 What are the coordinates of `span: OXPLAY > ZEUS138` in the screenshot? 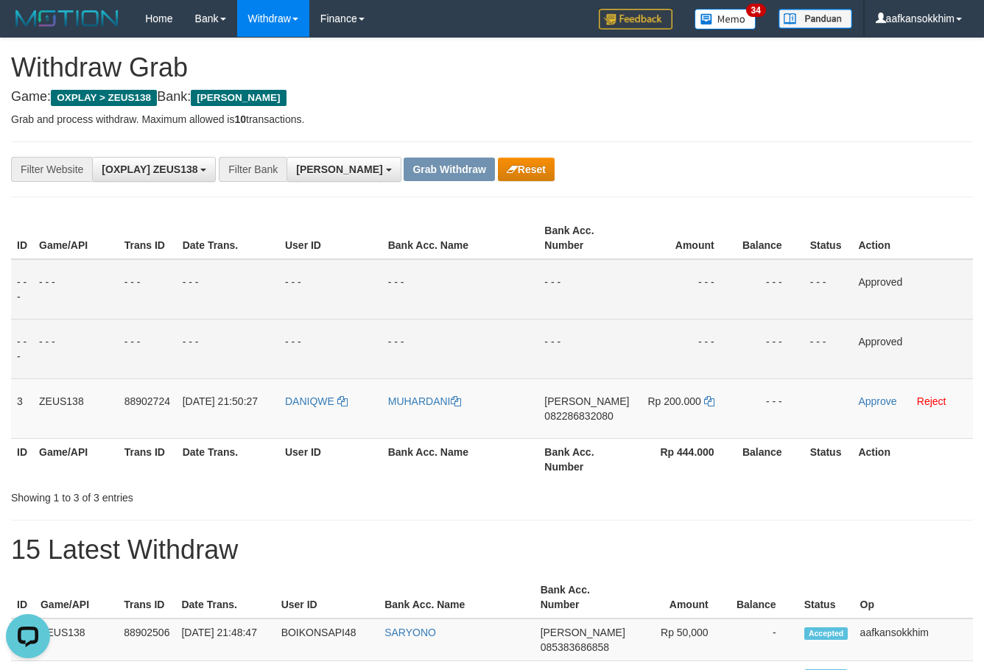 It's located at (104, 98).